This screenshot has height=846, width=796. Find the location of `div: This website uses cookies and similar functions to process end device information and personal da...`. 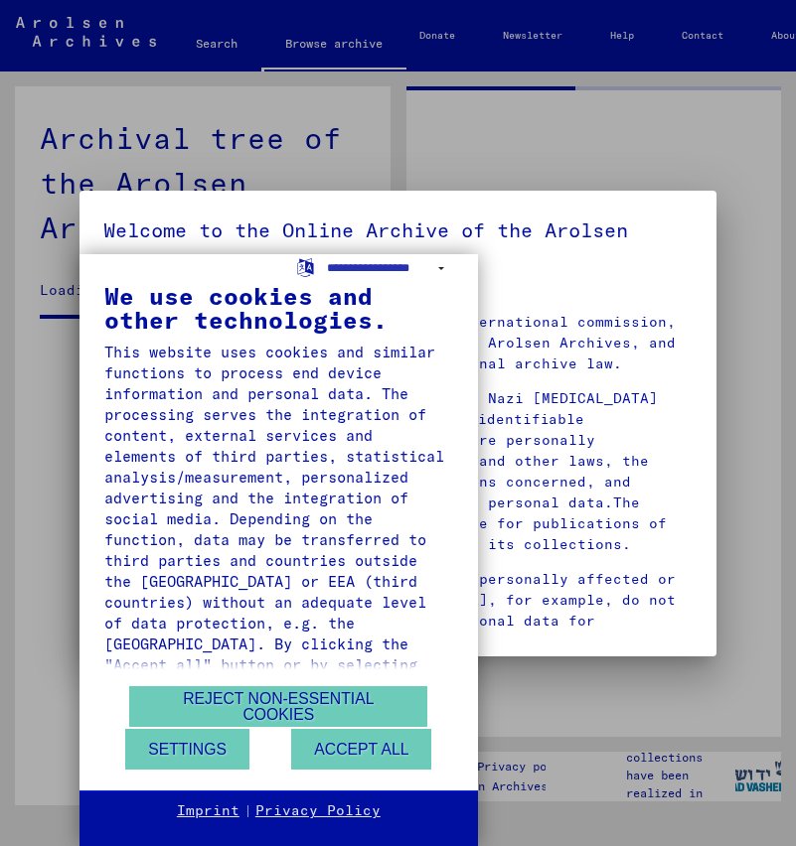

div: This website uses cookies and similar functions to process end device information and personal da... is located at coordinates (278, 571).